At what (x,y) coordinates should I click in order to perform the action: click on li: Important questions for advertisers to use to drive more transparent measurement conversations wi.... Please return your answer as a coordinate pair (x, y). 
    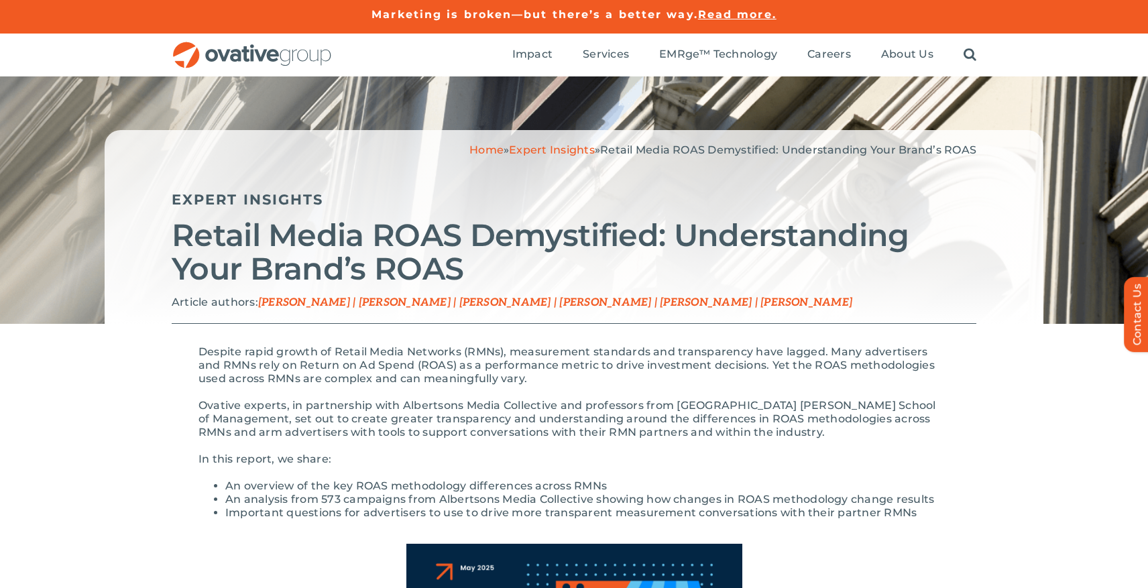
    Looking at the image, I should click on (587, 513).